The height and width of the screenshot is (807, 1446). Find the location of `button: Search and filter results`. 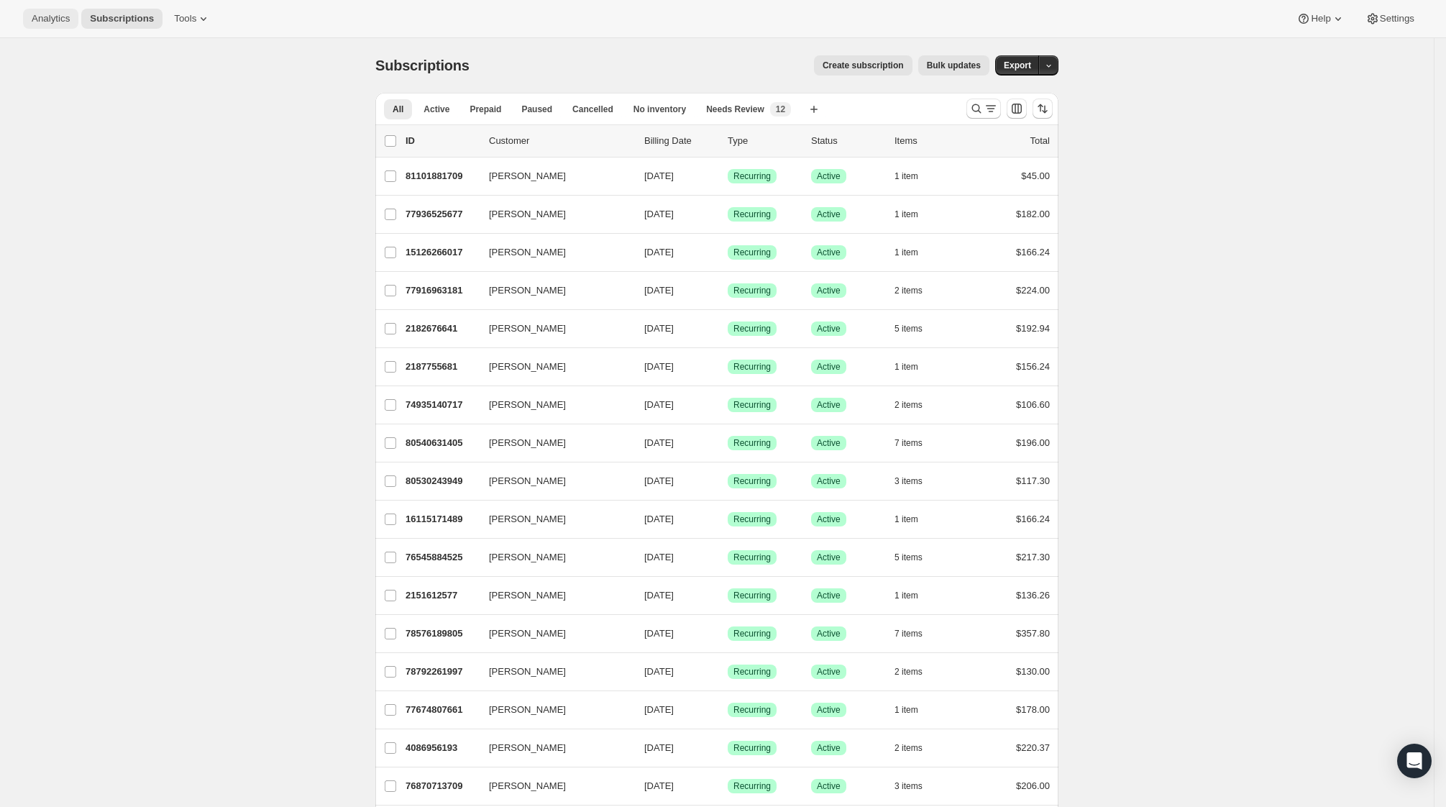

button: Search and filter results is located at coordinates (984, 109).